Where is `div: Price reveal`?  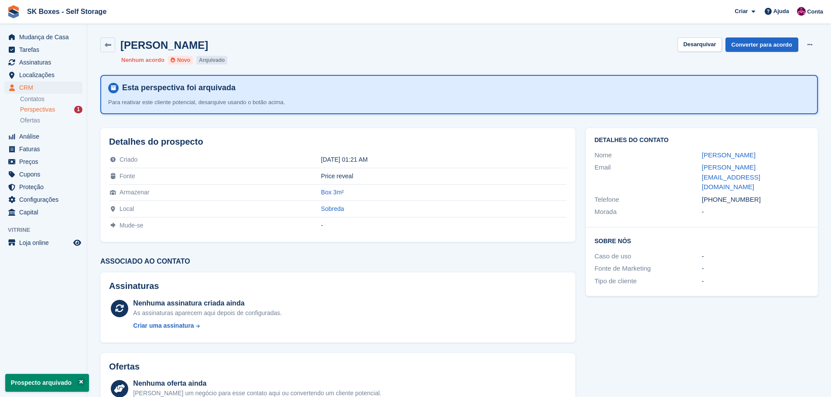 div: Price reveal is located at coordinates (444, 176).